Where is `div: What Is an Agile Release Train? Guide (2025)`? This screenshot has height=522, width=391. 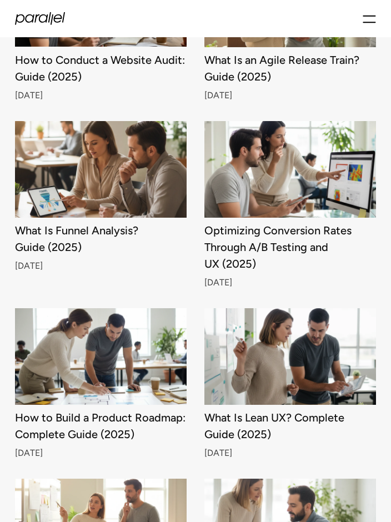
div: What Is an Agile Release Train? Guide (2025) is located at coordinates (290, 68).